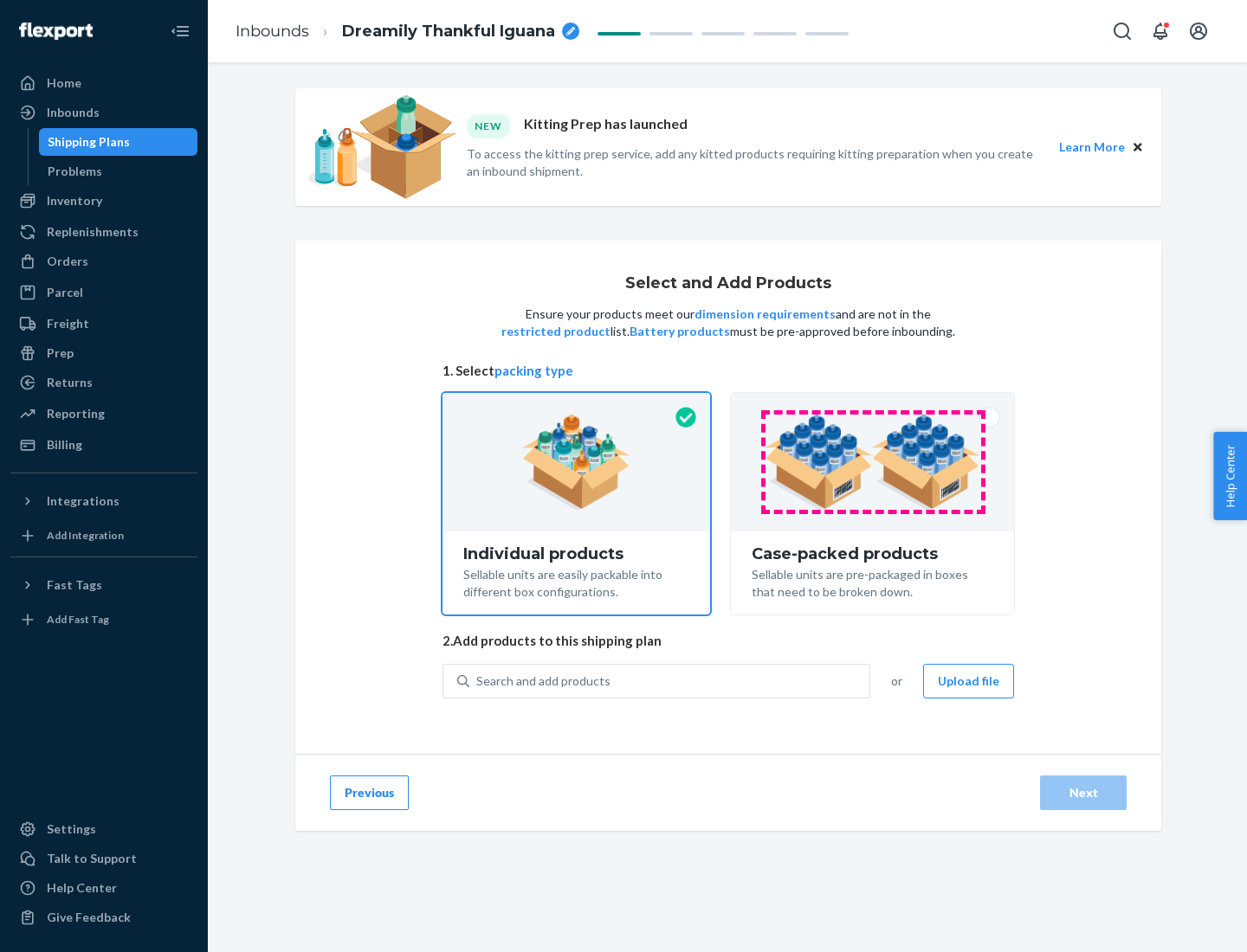 This screenshot has height=952, width=1247. I want to click on div: Parcel, so click(65, 293).